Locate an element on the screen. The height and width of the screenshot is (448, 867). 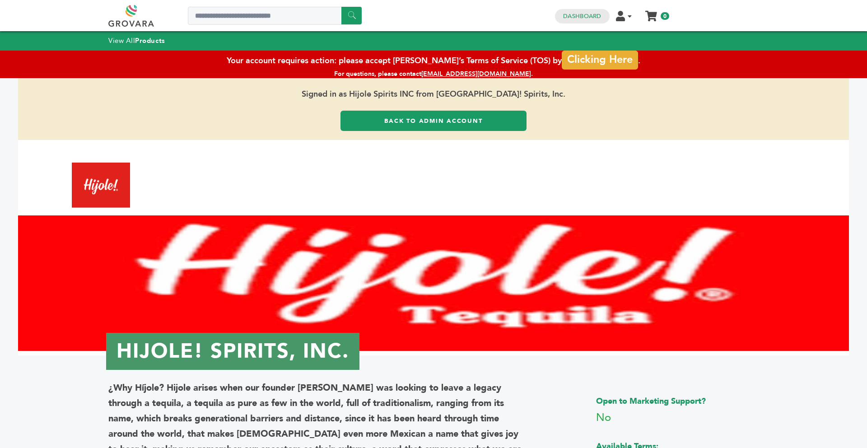
a: View AllProducts is located at coordinates (137, 41).